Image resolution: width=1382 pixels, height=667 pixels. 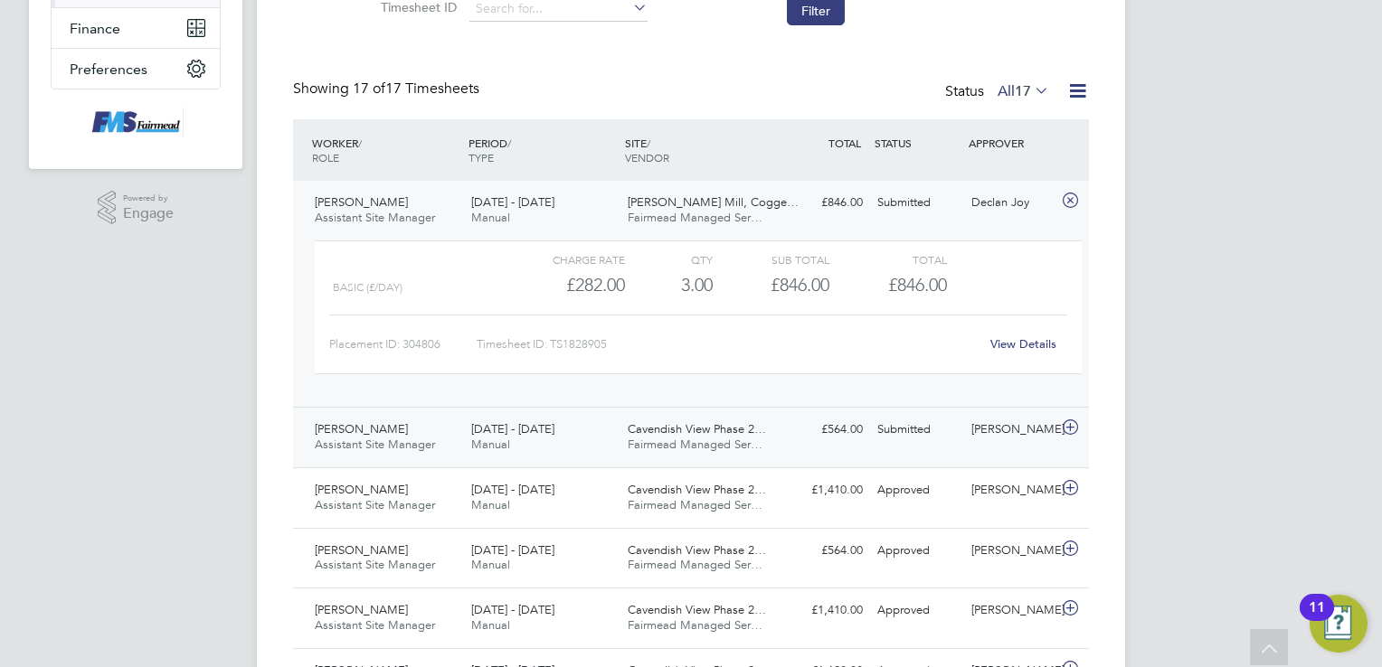 What do you see at coordinates (136, 28) in the screenshot?
I see `button: Finance` at bounding box center [136, 28].